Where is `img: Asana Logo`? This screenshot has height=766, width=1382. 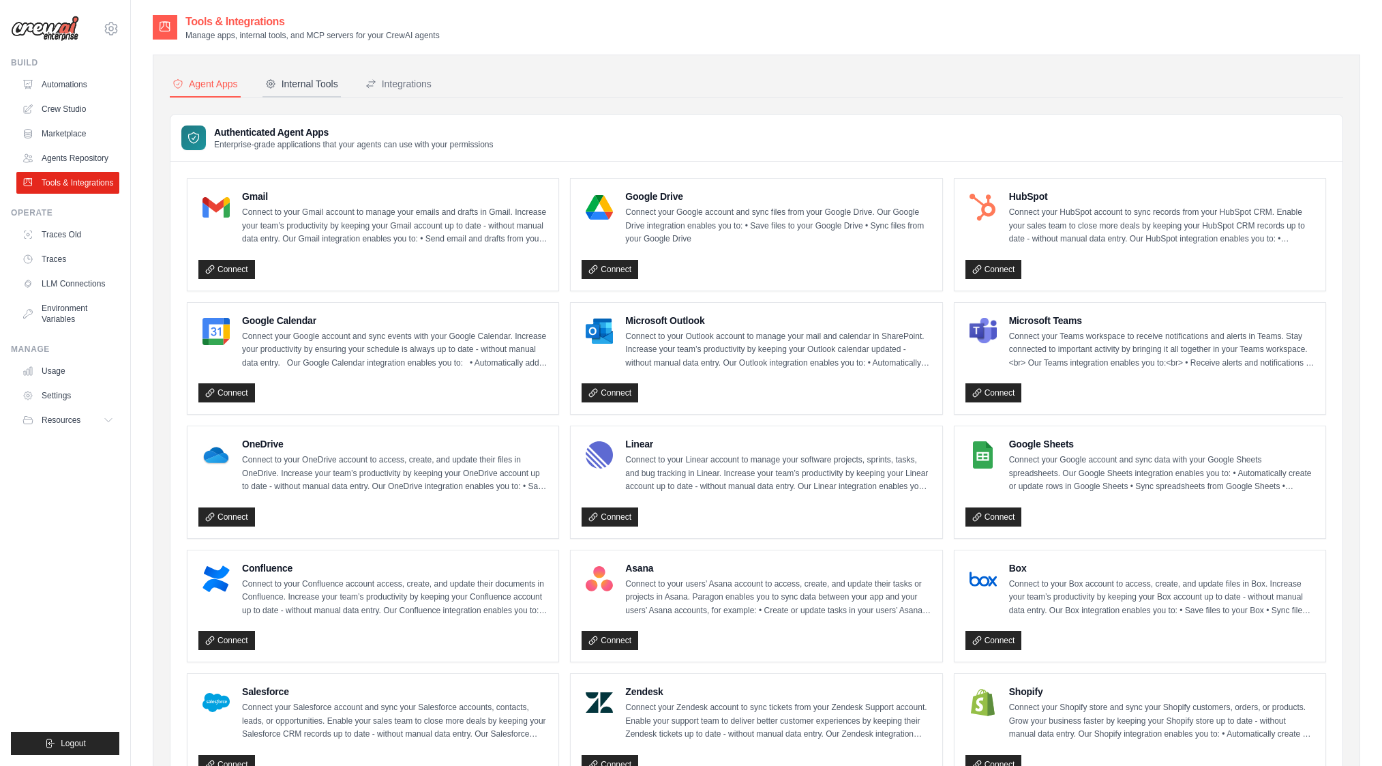
img: Asana Logo is located at coordinates (599, 579).